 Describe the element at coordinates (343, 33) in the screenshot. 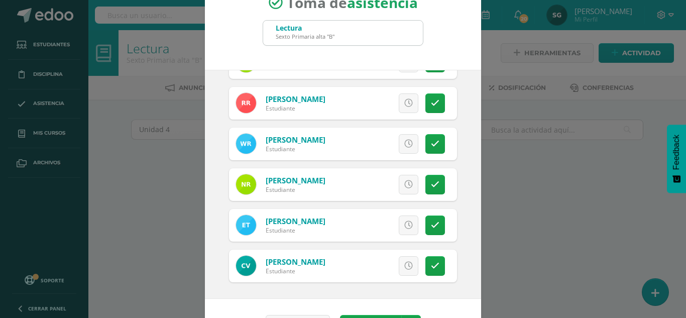

I see `input: Busca un grado o sección aquí...` at that location.